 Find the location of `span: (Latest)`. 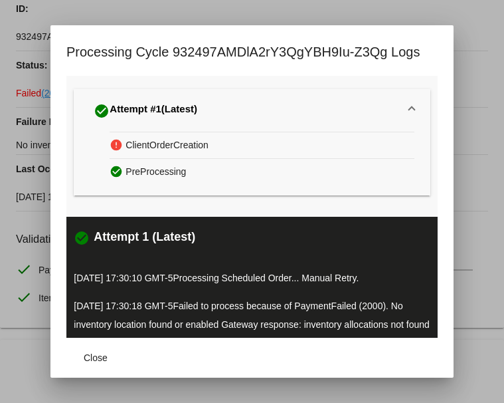

span: (Latest) is located at coordinates (179, 111).